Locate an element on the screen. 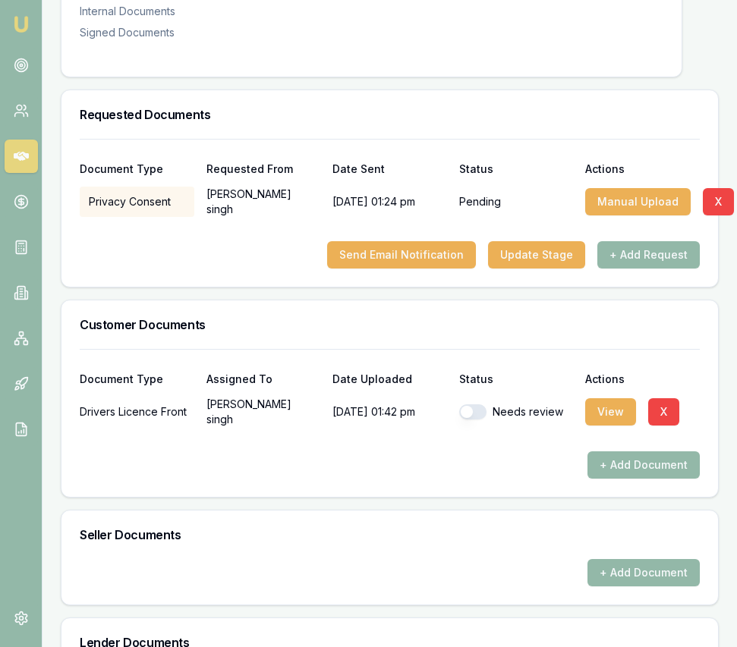  h3: Requested Documents is located at coordinates (389, 115).